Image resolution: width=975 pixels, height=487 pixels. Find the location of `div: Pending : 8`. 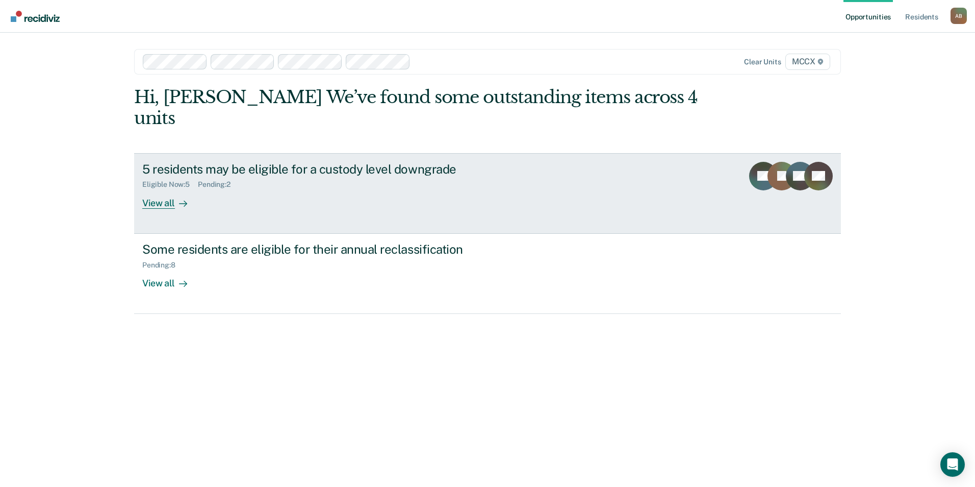

div: Pending : 8 is located at coordinates (163, 265).